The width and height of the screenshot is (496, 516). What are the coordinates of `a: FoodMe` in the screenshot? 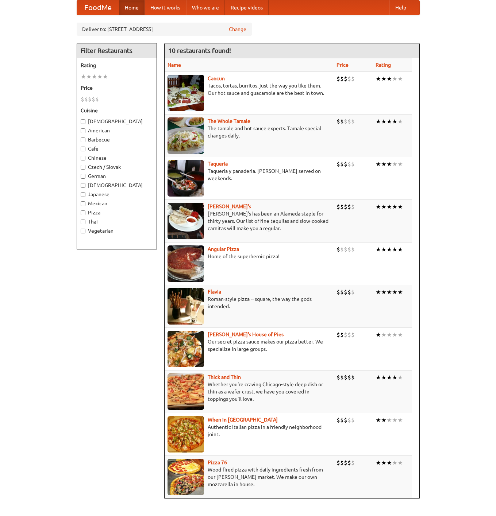 It's located at (98, 8).